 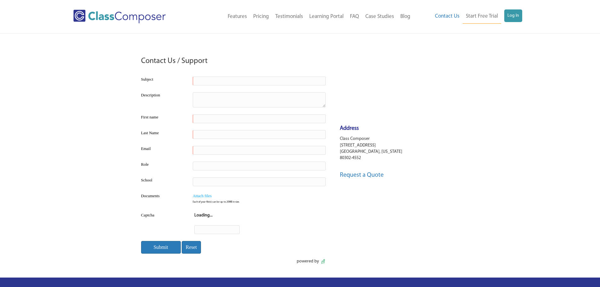 I want to click on a: Blog, so click(x=405, y=17).